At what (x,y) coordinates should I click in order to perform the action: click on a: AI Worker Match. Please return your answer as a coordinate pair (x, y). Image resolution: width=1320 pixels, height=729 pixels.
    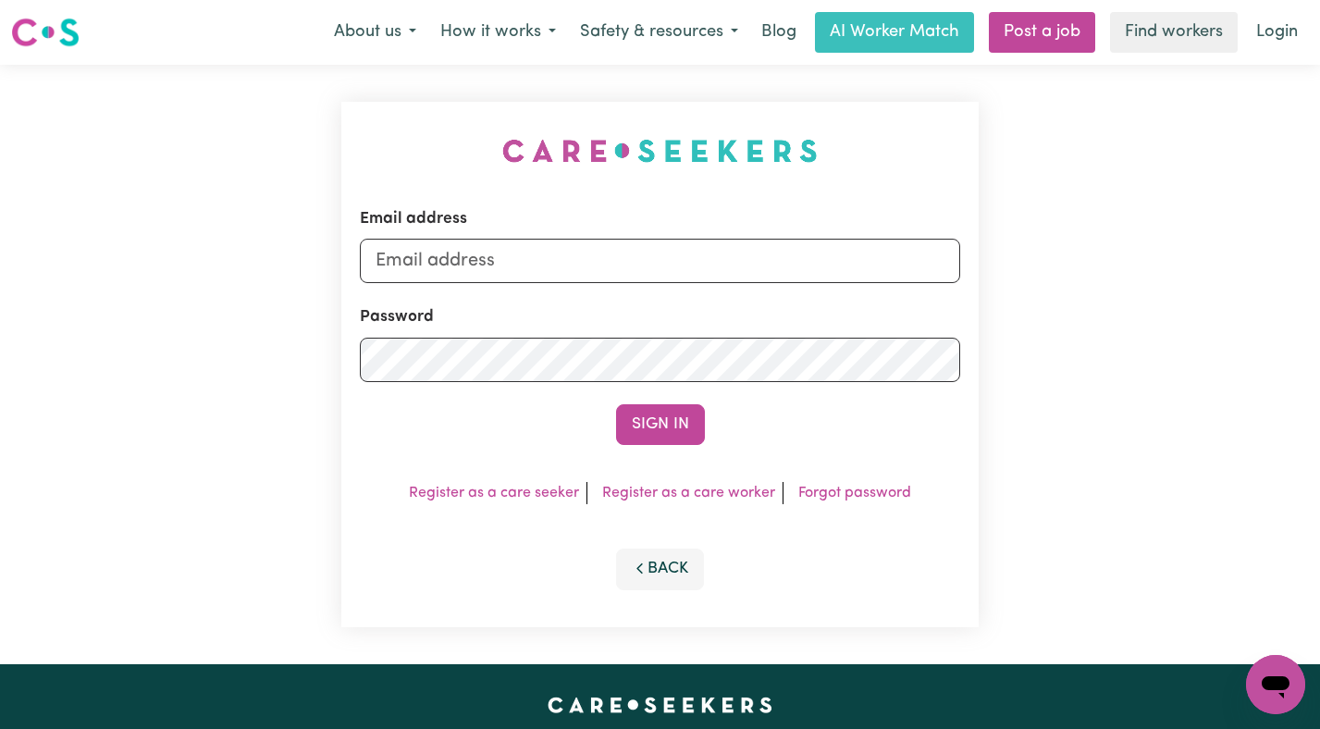
    Looking at the image, I should click on (894, 32).